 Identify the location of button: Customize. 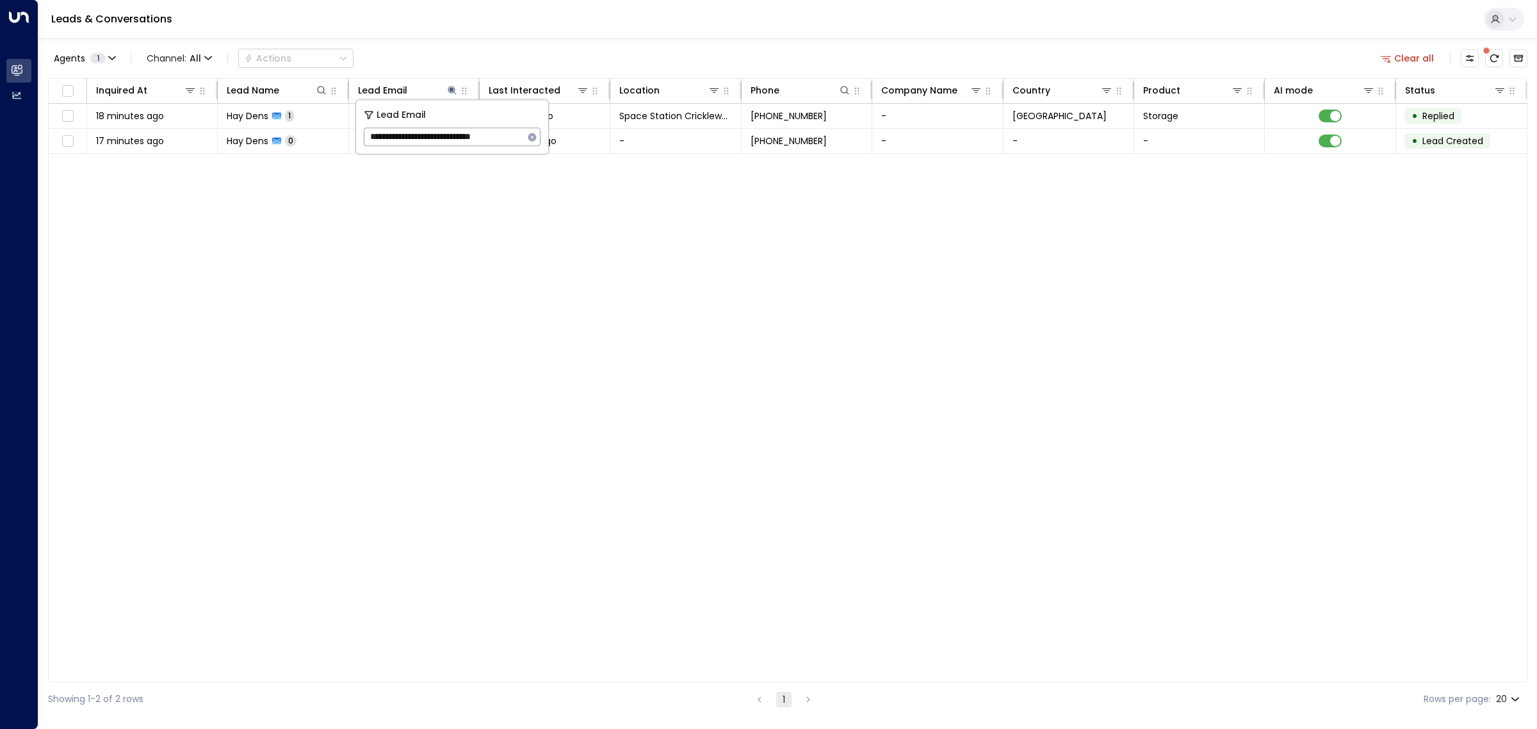
(1470, 58).